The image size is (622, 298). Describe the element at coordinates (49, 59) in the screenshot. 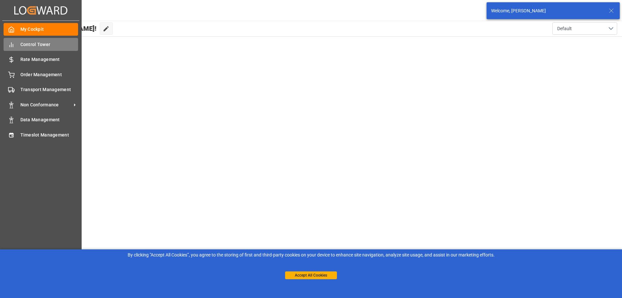

I see `span: Rate Management` at that location.